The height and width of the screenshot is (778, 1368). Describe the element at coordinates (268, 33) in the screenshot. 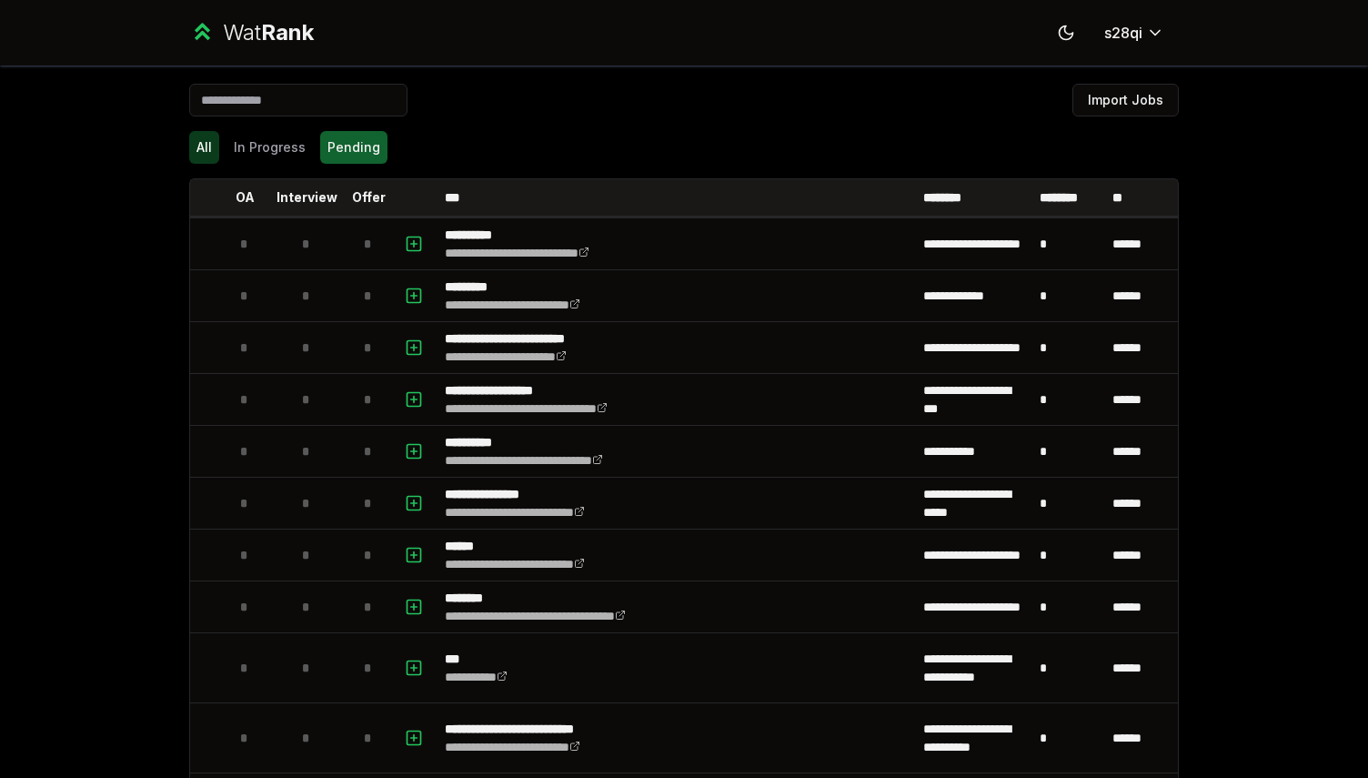

I see `div: Wat` at that location.